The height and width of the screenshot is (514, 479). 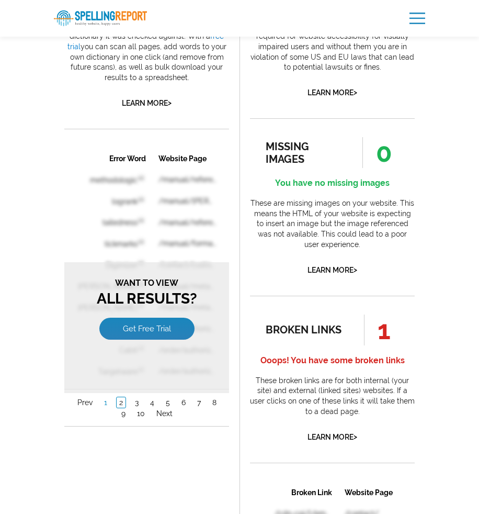 I want to click on a: 4, so click(x=88, y=255).